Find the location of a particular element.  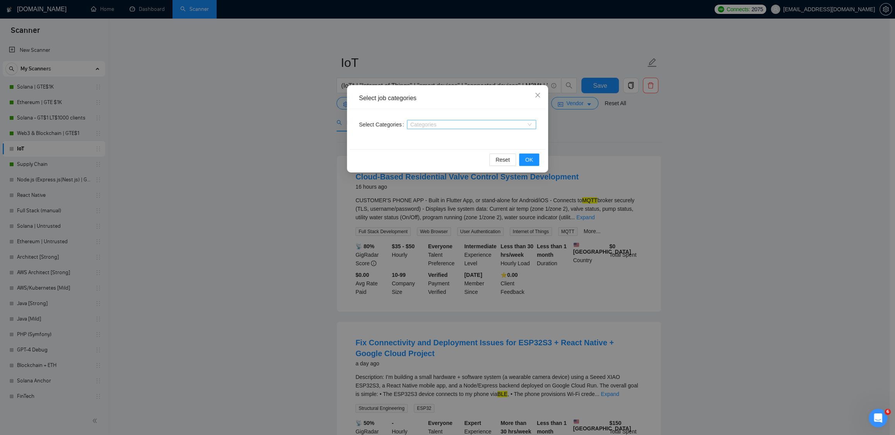

label: Select Categories is located at coordinates (383, 125).